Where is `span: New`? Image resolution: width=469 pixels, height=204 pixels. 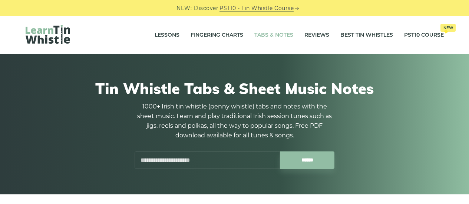 span: New is located at coordinates (447, 28).